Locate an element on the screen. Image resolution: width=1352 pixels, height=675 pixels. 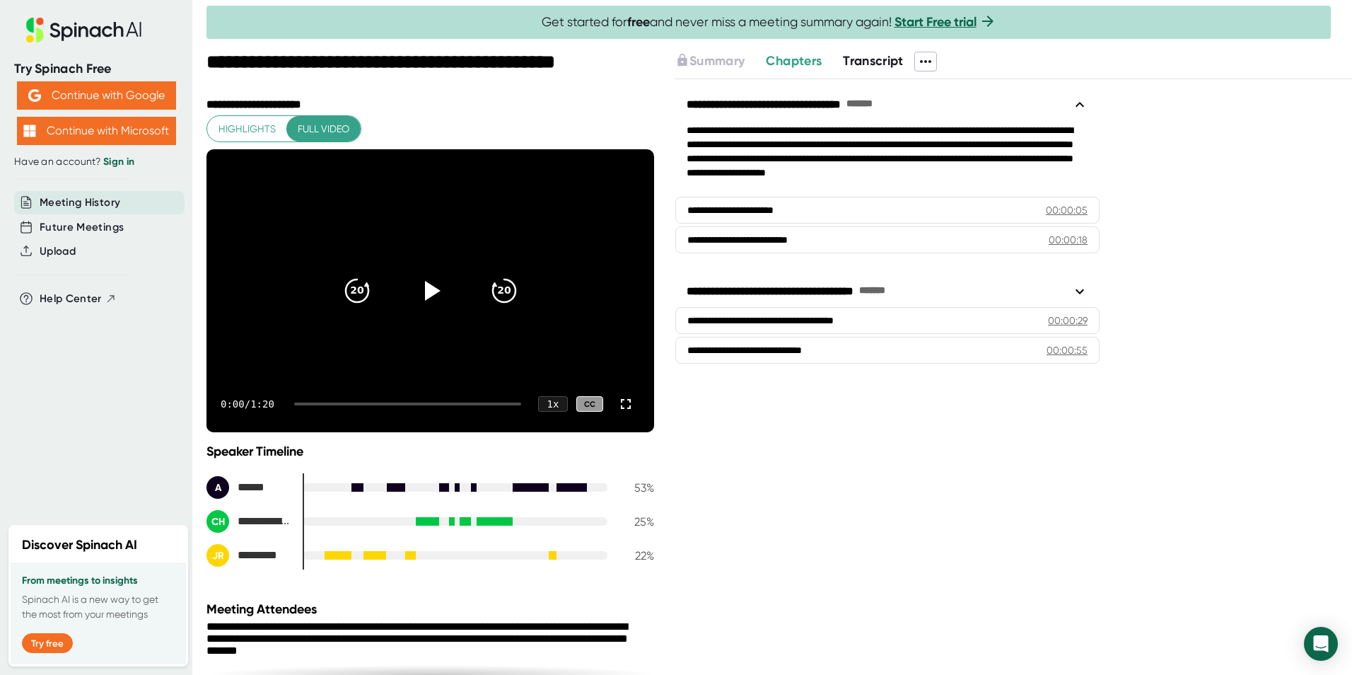
button: Meeting History is located at coordinates (80, 202).